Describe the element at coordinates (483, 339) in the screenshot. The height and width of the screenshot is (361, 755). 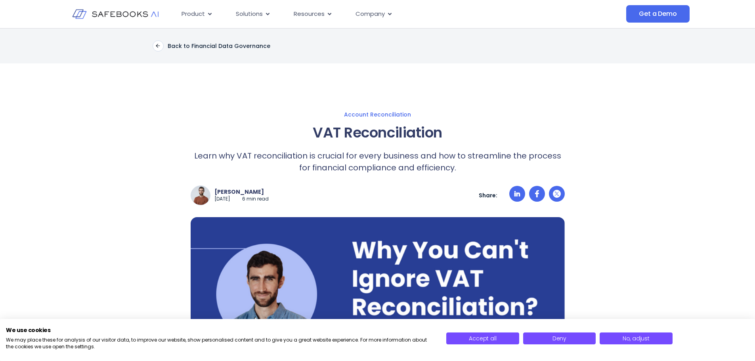
I see `button: Accept all cookies` at that location.